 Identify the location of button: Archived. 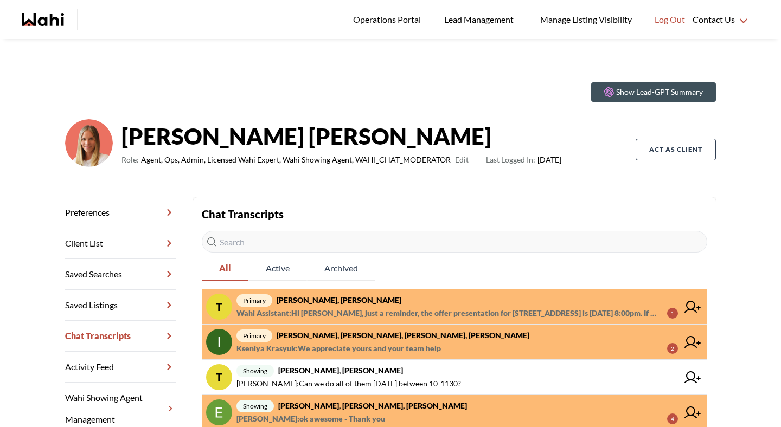
(341, 269).